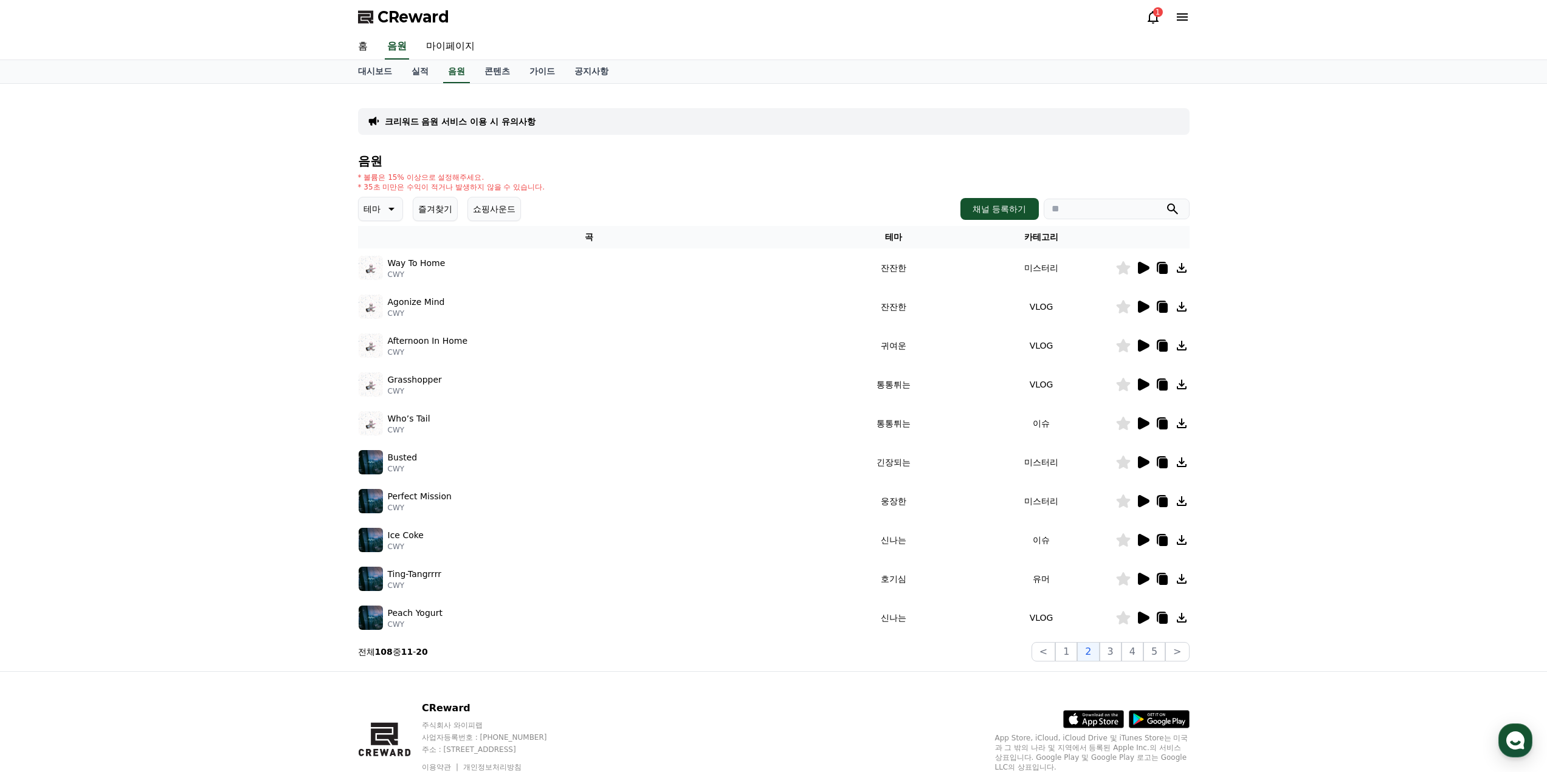 Image resolution: width=1547 pixels, height=772 pixels. Describe the element at coordinates (428, 341) in the screenshot. I see `p: Afternoon In Home` at that location.